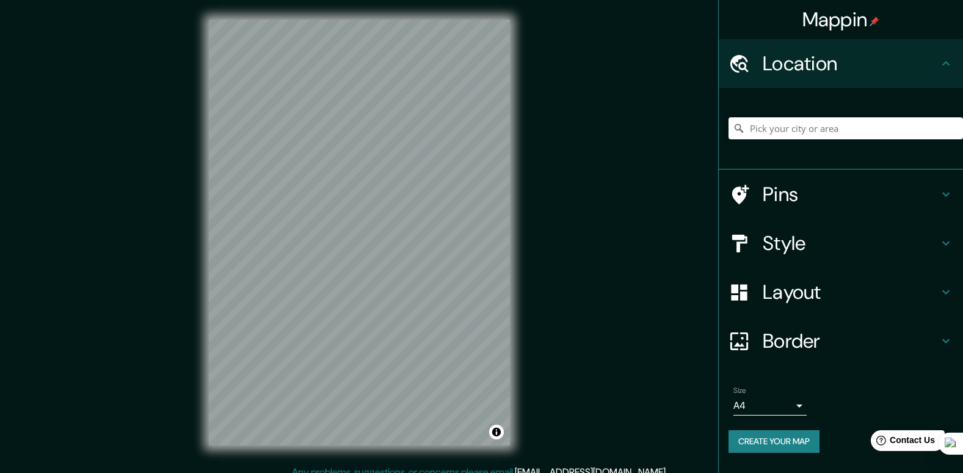 The image size is (963, 473). What do you see at coordinates (851, 64) in the screenshot?
I see `h4: Location` at bounding box center [851, 64].